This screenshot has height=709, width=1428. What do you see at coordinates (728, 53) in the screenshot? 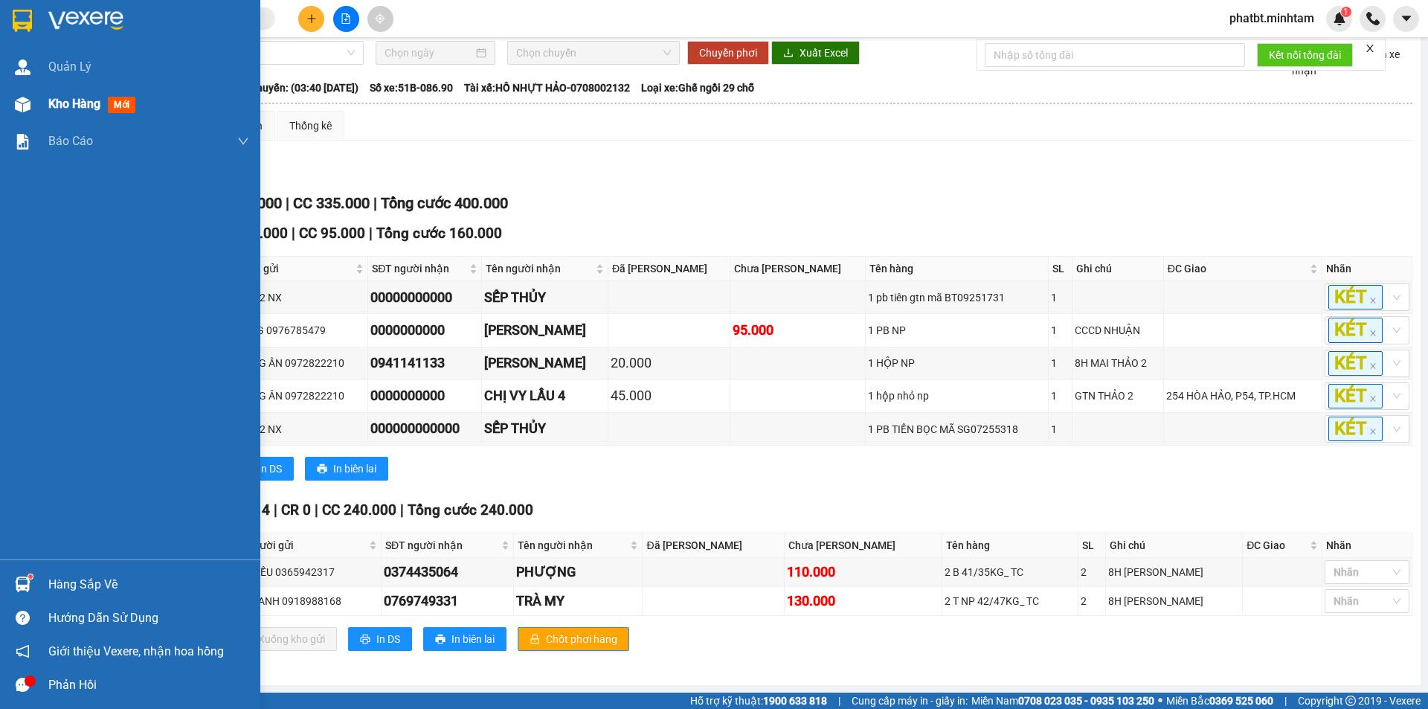
I see `button: Chuyển phơi` at bounding box center [728, 53].